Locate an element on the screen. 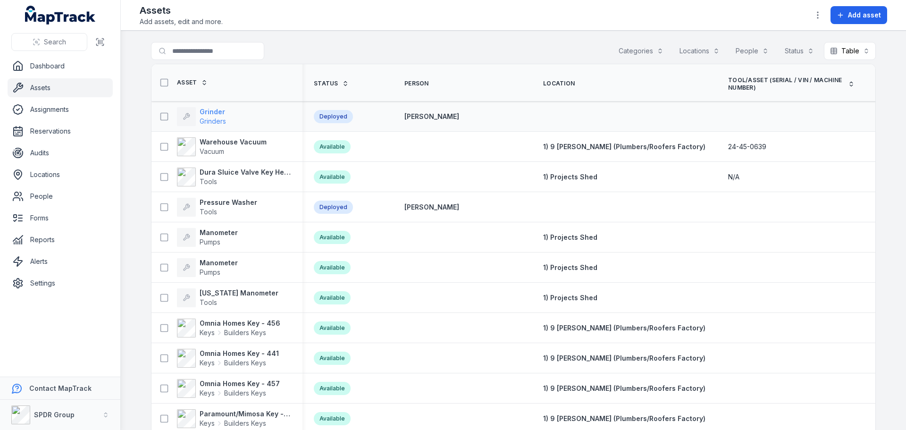 Image resolution: width=906 pixels, height=430 pixels. span: Person is located at coordinates (416, 83).